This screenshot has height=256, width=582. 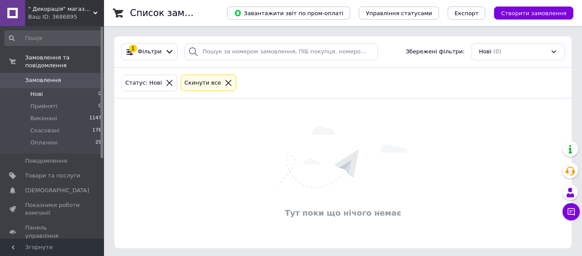 I want to click on span: Завантажити звіт по пром-оплаті, so click(x=289, y=13).